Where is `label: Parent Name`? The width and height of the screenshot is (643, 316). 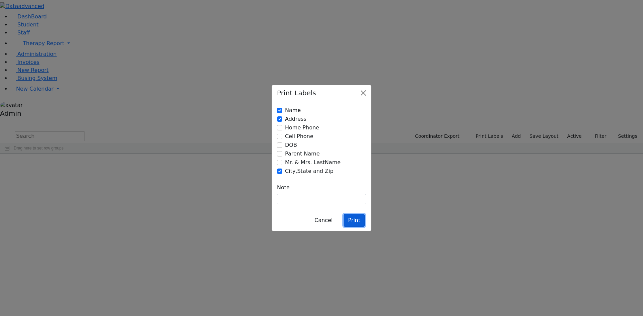 label: Parent Name is located at coordinates (302, 154).